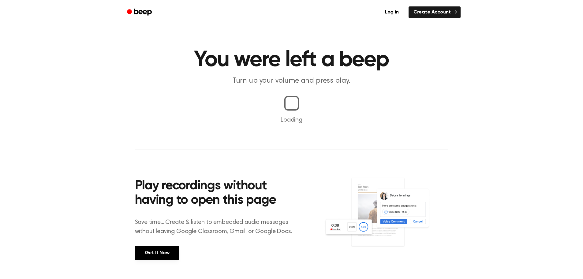 The image size is (583, 279). What do you see at coordinates (292, 81) in the screenshot?
I see `p: Turn up your volume and press play.` at bounding box center [292, 81].